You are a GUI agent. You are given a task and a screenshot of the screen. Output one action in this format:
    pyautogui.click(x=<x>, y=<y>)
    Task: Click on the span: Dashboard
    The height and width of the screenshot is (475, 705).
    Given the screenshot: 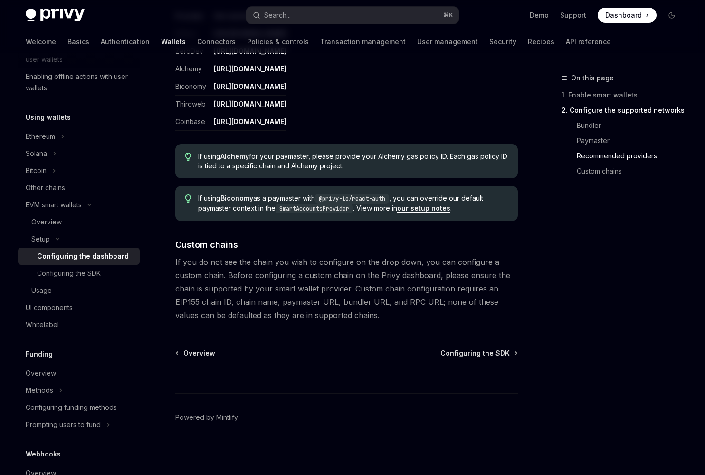 What is the action you would take?
    pyautogui.click(x=624, y=15)
    